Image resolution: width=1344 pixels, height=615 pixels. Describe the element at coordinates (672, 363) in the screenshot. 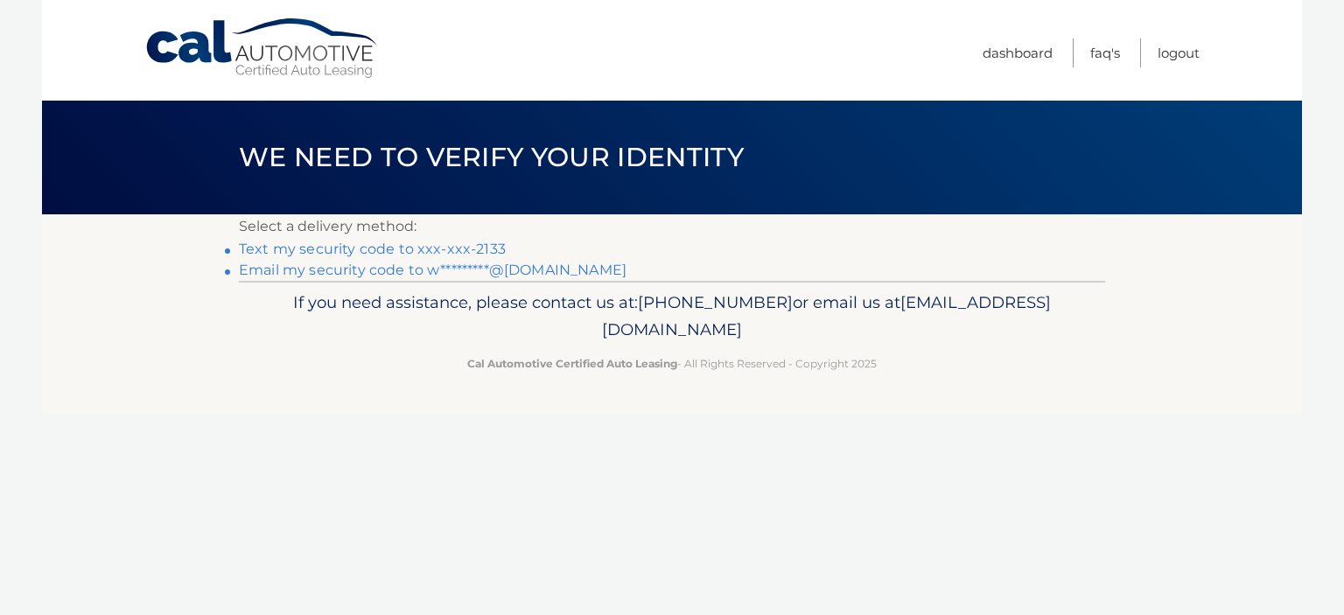

I see `p: - All Rights Reserved - Copyright 2025` at that location.